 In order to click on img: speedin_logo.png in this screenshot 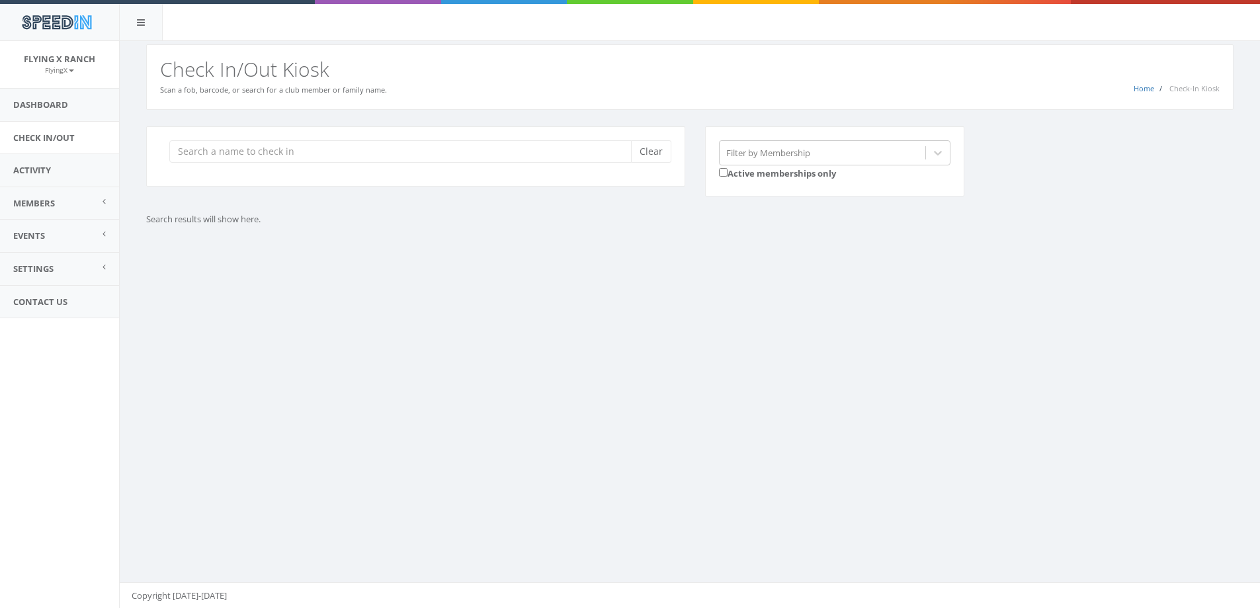, I will do `click(56, 22)`.